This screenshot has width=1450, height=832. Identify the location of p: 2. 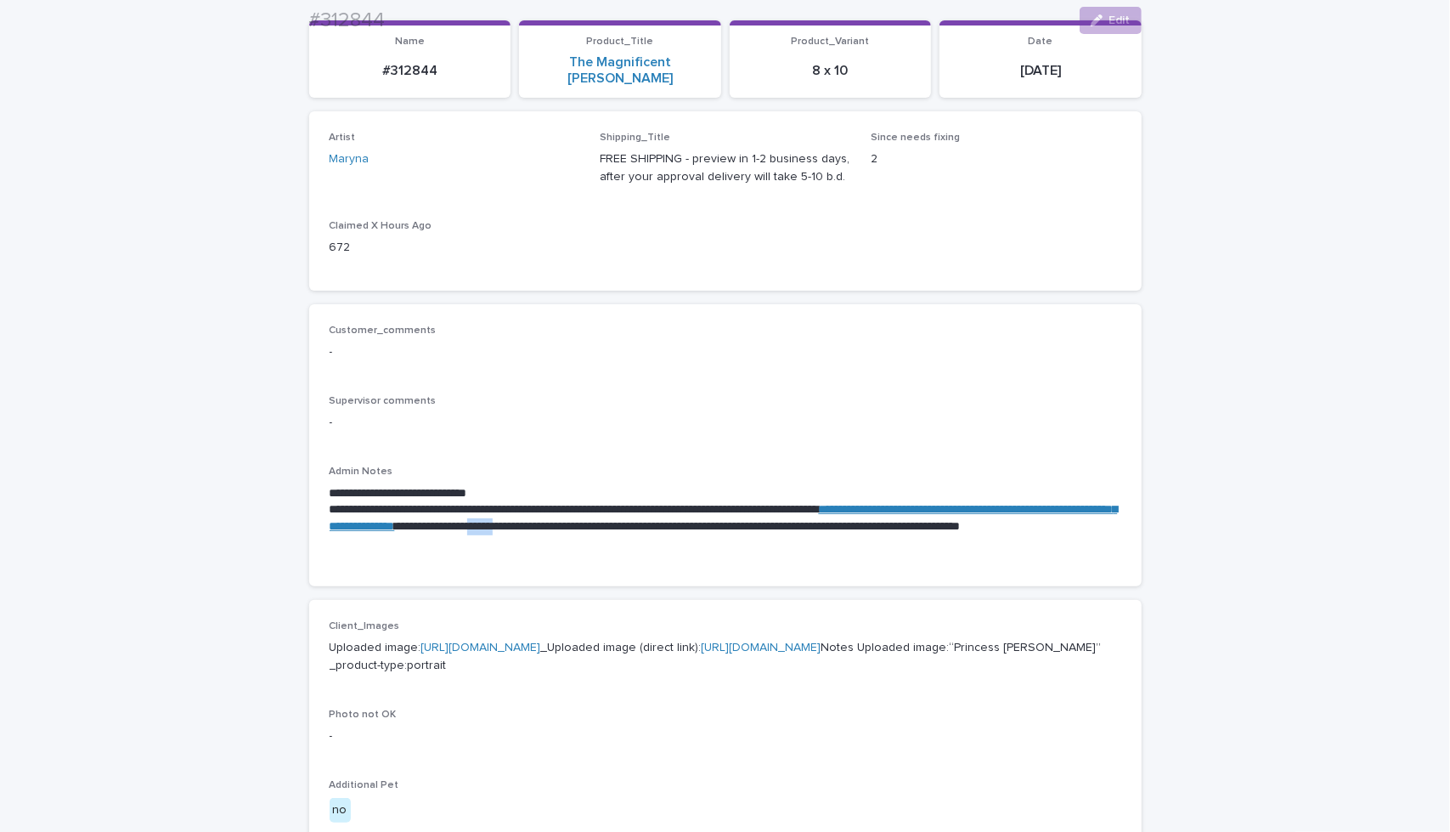
(996, 159).